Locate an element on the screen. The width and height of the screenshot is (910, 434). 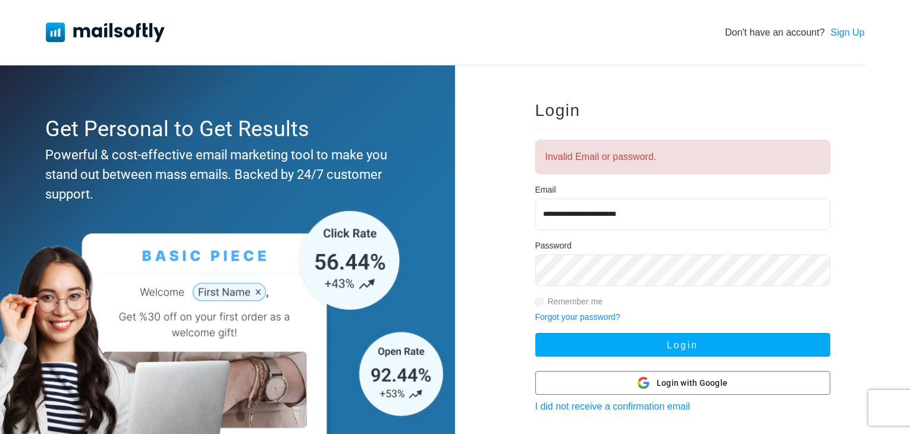
div: Get Personal to Get Results is located at coordinates (225, 129).